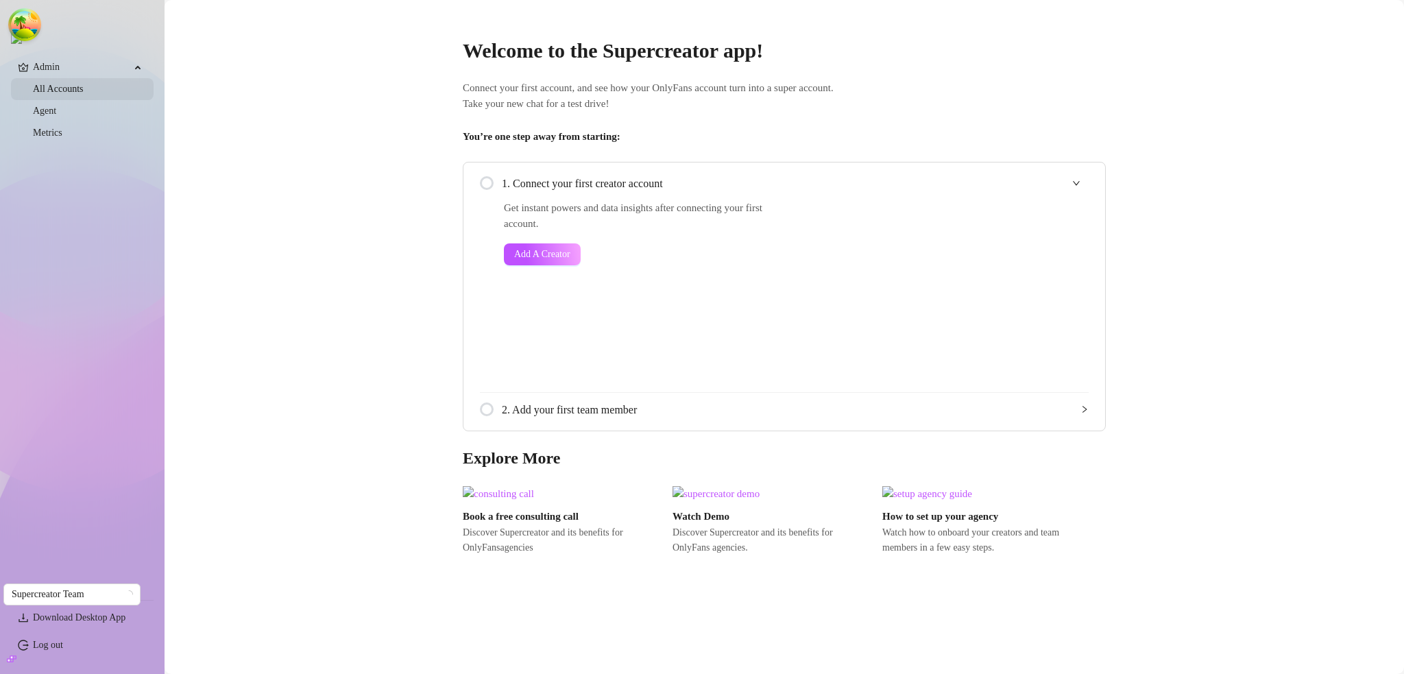 This screenshot has height=674, width=1404. What do you see at coordinates (47, 132) in the screenshot?
I see `a: Metrics` at bounding box center [47, 132].